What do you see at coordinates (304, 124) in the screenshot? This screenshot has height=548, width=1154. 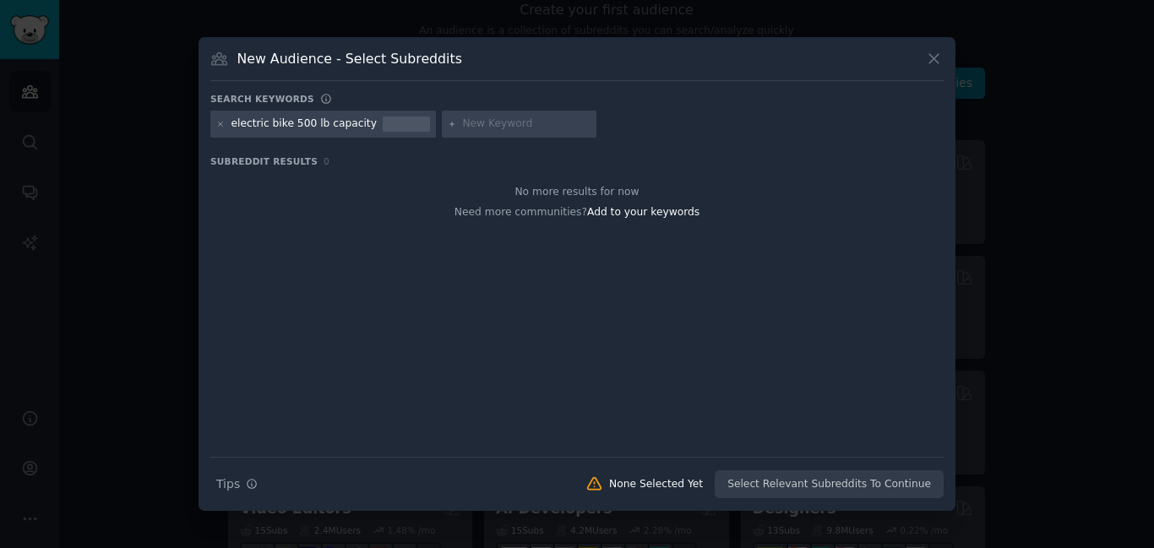 I see `div: electric bike 500 lb capacity` at bounding box center [304, 124].